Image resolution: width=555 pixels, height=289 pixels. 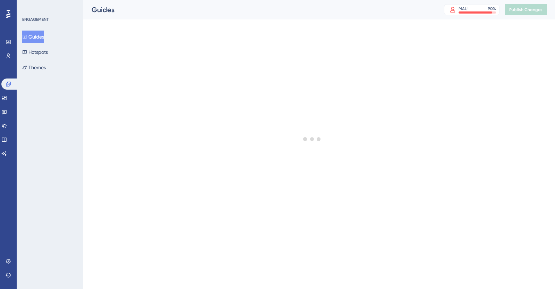 What do you see at coordinates (259, 10) in the screenshot?
I see `div: Guides` at bounding box center [259, 10].